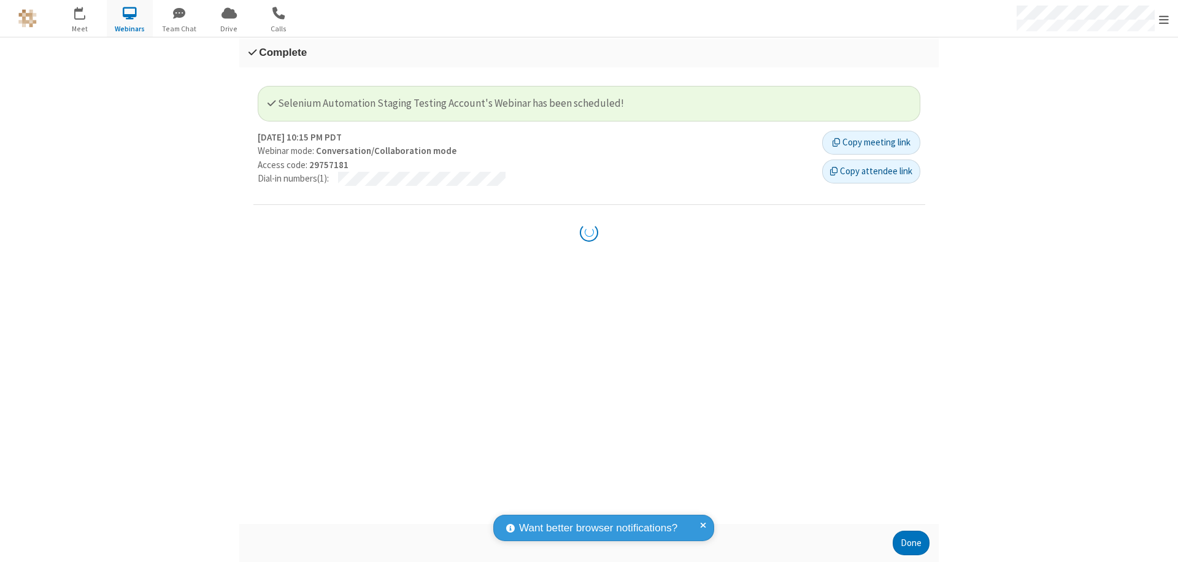 The width and height of the screenshot is (1178, 562). Describe the element at coordinates (598, 528) in the screenshot. I see `span: Want better browser notifications?` at that location.